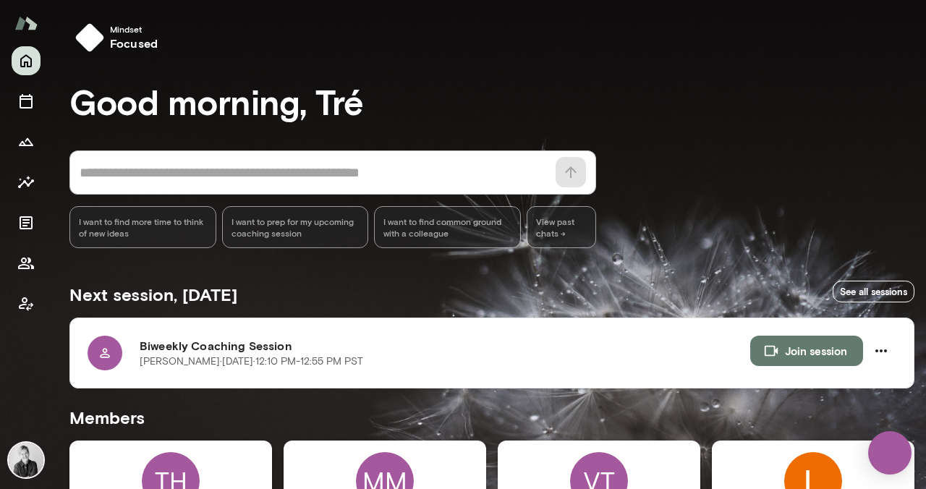  I want to click on a: See all sessions, so click(873, 291).